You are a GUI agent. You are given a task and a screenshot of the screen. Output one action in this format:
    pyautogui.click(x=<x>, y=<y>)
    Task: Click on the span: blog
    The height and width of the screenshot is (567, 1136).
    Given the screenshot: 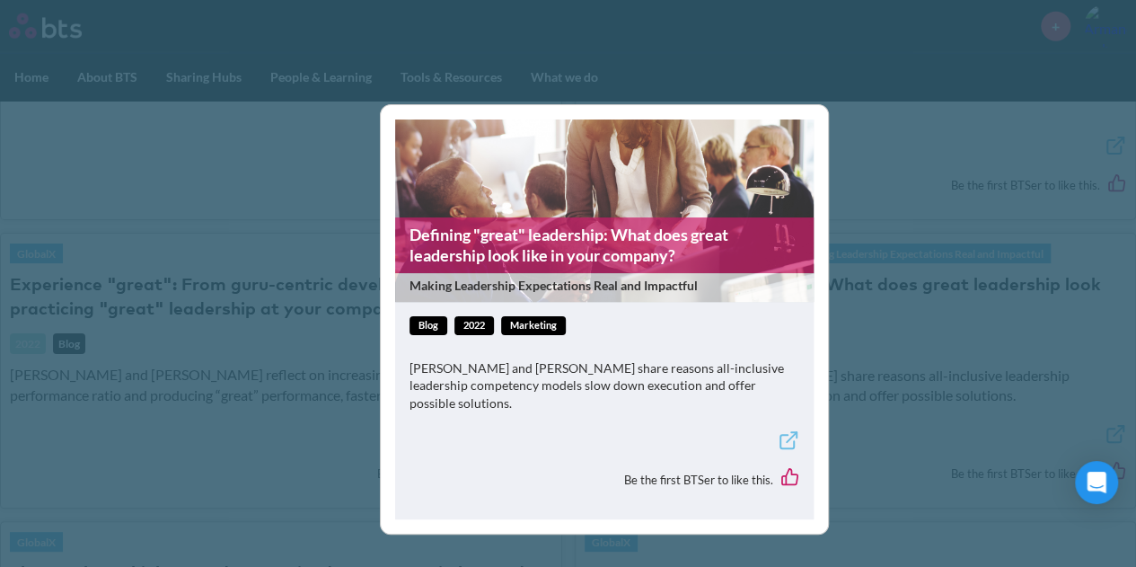 What is the action you would take?
    pyautogui.click(x=428, y=325)
    